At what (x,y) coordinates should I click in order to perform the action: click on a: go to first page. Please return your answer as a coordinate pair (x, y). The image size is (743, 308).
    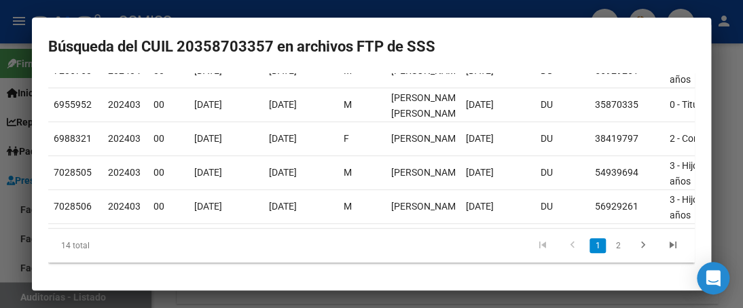
    Looking at the image, I should click on (543, 246).